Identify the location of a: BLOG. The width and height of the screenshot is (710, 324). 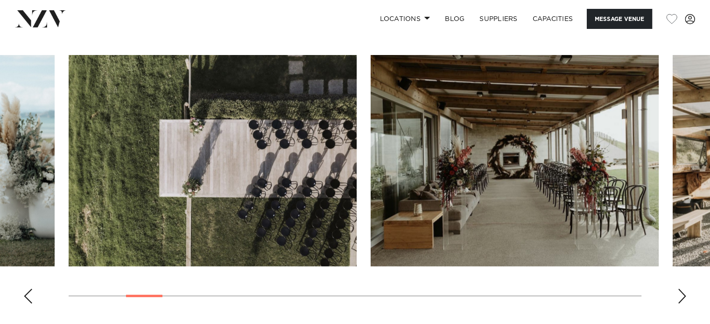
(454, 19).